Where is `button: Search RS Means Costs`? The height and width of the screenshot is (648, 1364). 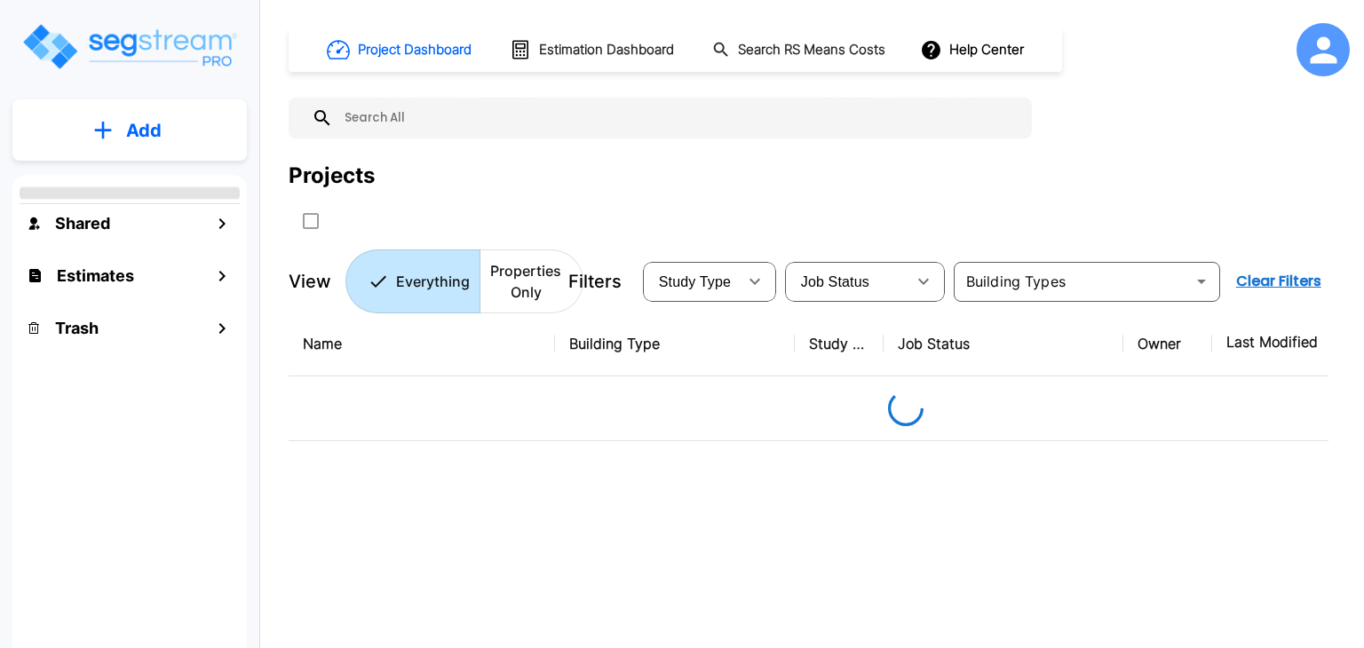 button: Search RS Means Costs is located at coordinates (800, 50).